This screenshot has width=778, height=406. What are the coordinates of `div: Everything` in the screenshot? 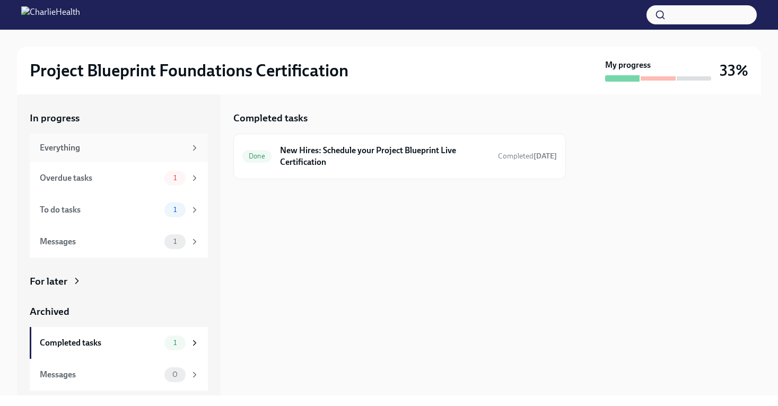 It's located at (112, 148).